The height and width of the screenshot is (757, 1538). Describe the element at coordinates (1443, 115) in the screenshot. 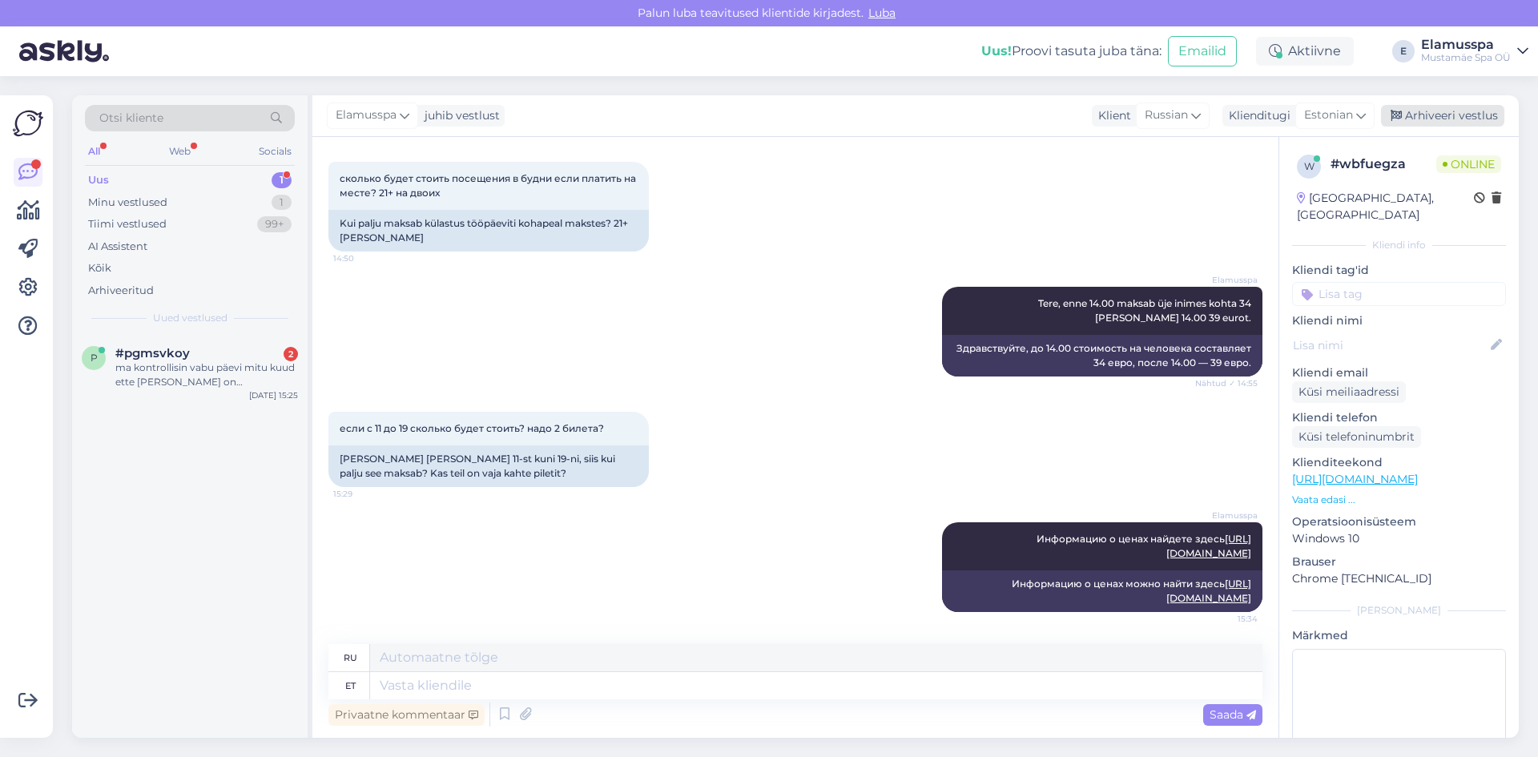

I see `div: Arhiveeri vestlus` at that location.